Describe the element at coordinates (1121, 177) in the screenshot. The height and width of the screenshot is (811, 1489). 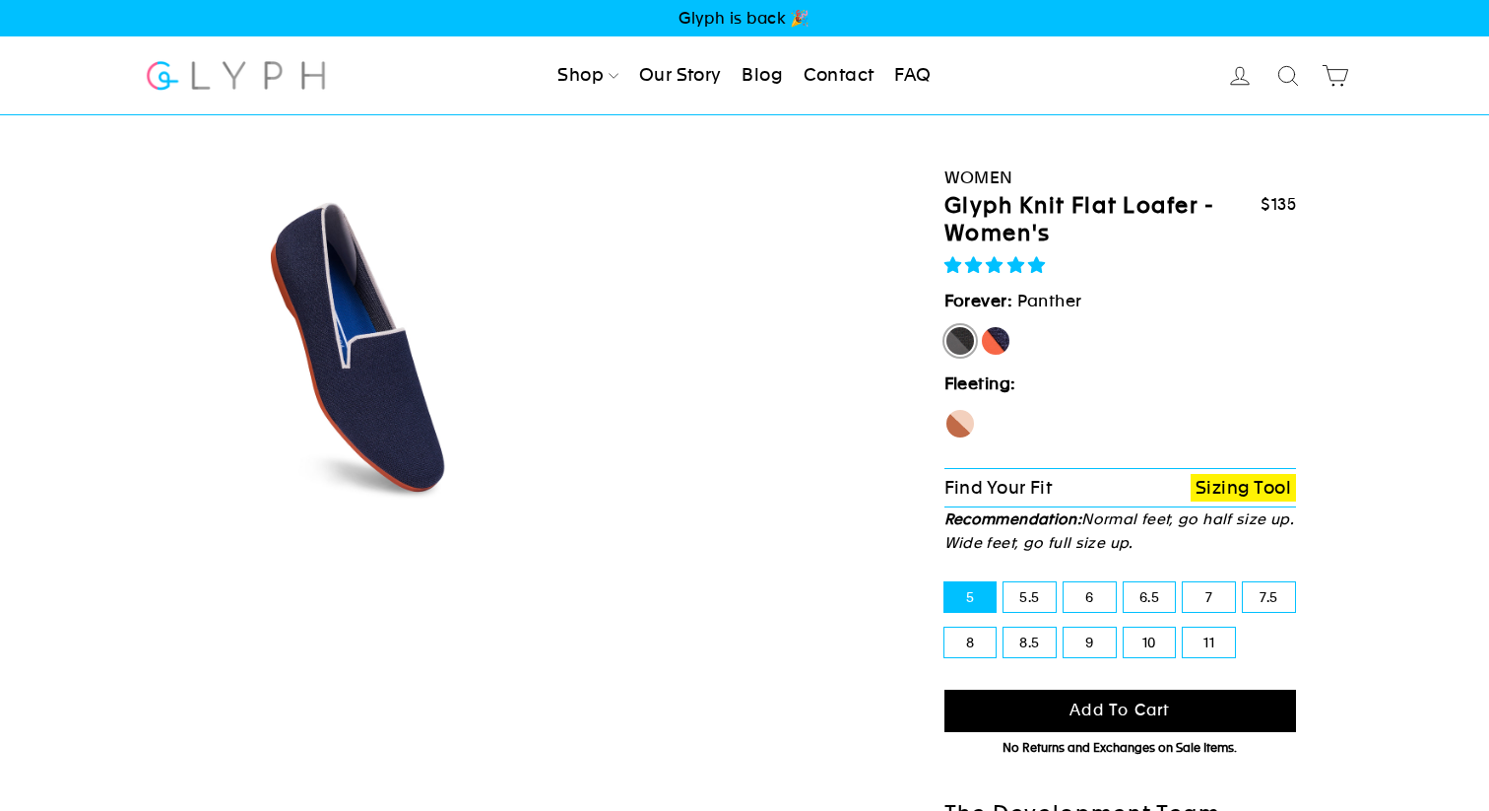
I see `div: Women` at that location.